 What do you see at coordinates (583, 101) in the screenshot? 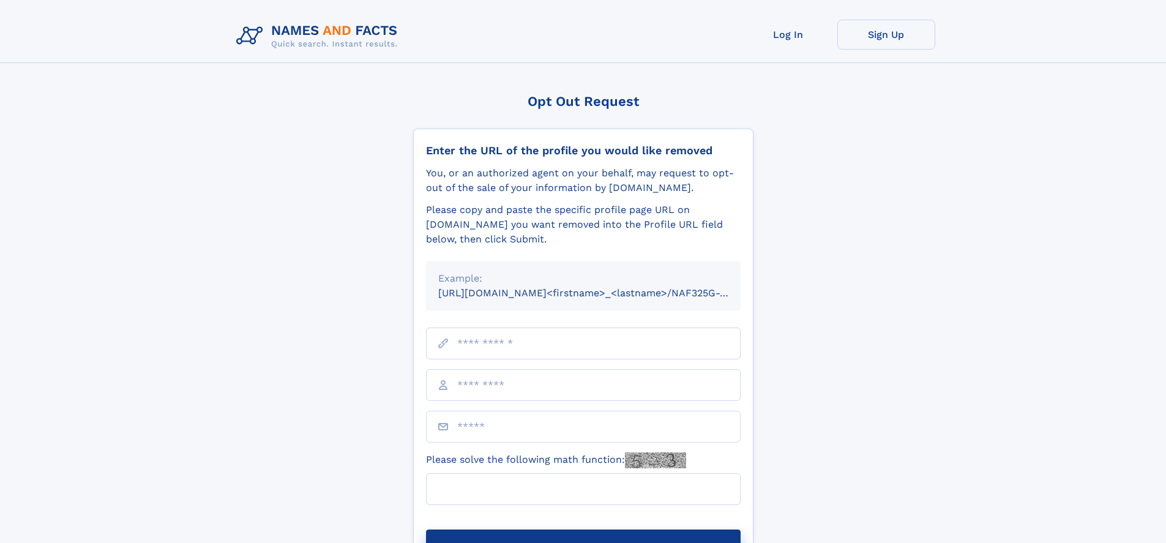
I see `div: Opt Out Request` at bounding box center [583, 101].